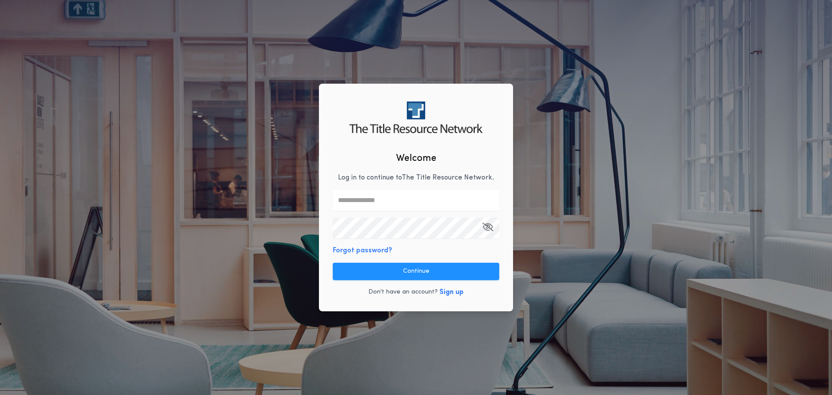 This screenshot has height=395, width=832. What do you see at coordinates (416, 228) in the screenshot?
I see `input: Open Keeper Popup` at bounding box center [416, 228].